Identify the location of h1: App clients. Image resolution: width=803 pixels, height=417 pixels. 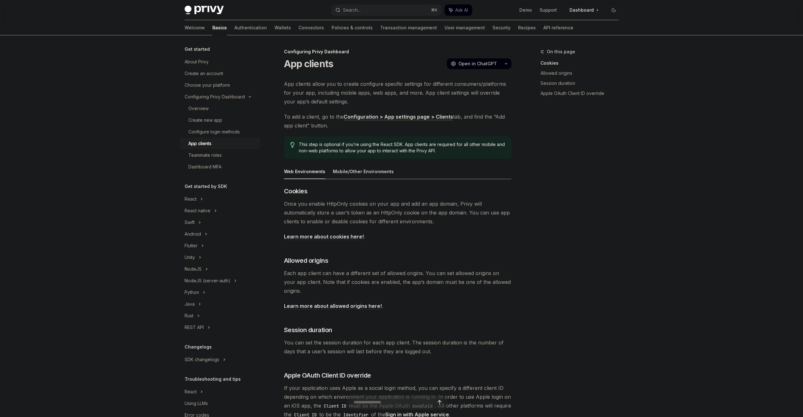
(309, 64).